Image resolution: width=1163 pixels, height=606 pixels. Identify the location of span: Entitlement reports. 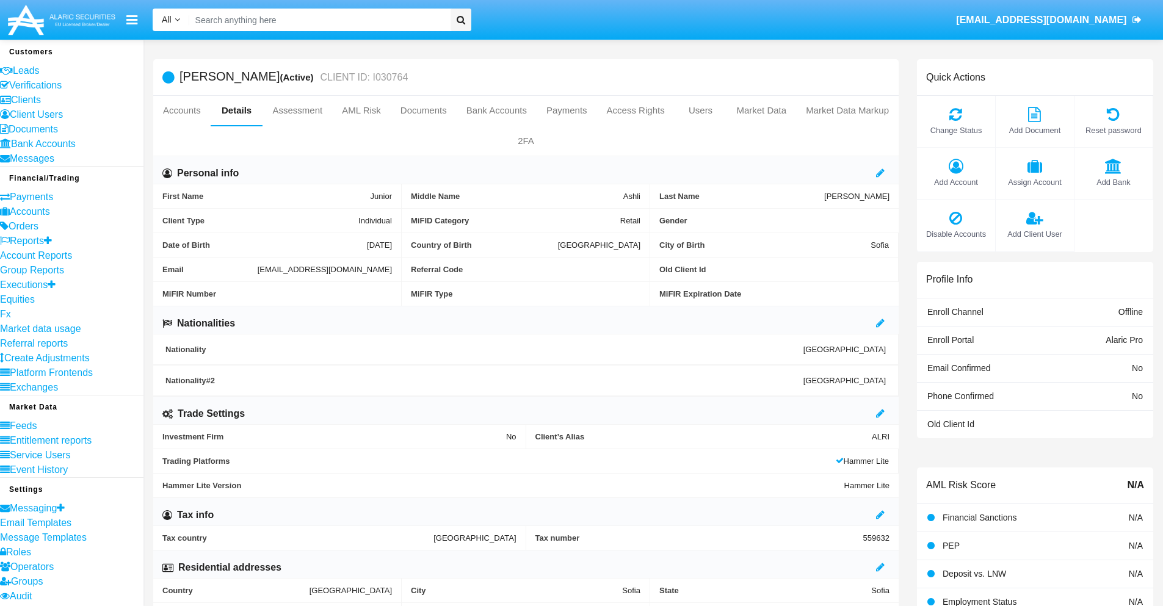
(51, 440).